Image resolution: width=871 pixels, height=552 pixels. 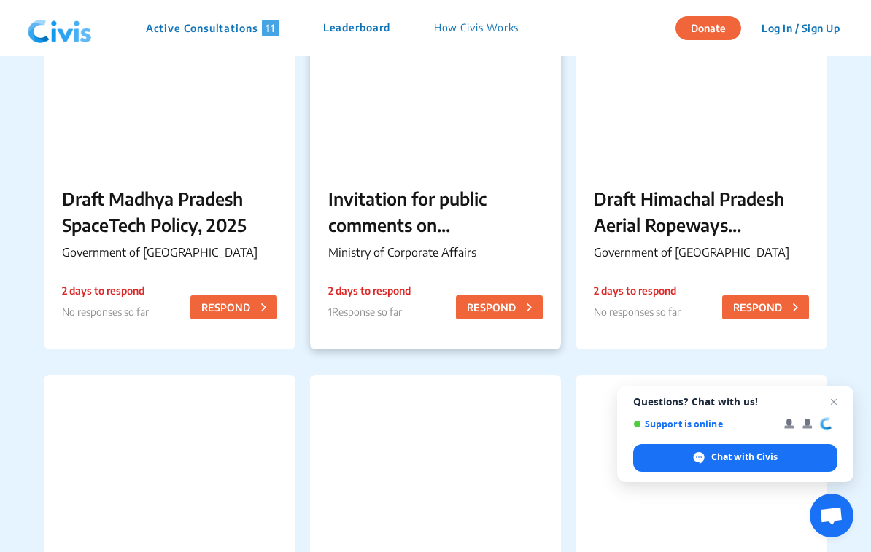 I want to click on button: Log In / Sign Up, so click(x=800, y=28).